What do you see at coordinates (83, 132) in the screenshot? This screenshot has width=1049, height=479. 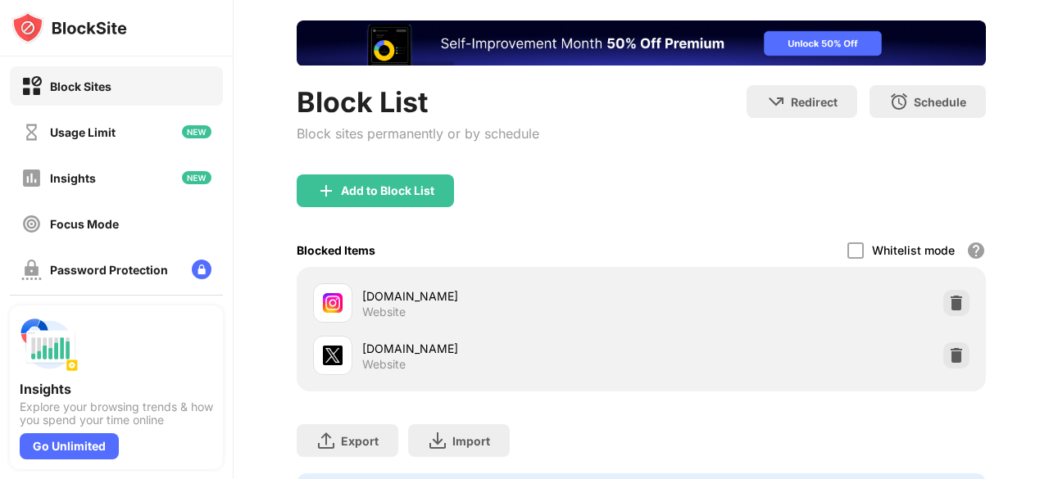 I see `div: Usage Limit` at bounding box center [83, 132].